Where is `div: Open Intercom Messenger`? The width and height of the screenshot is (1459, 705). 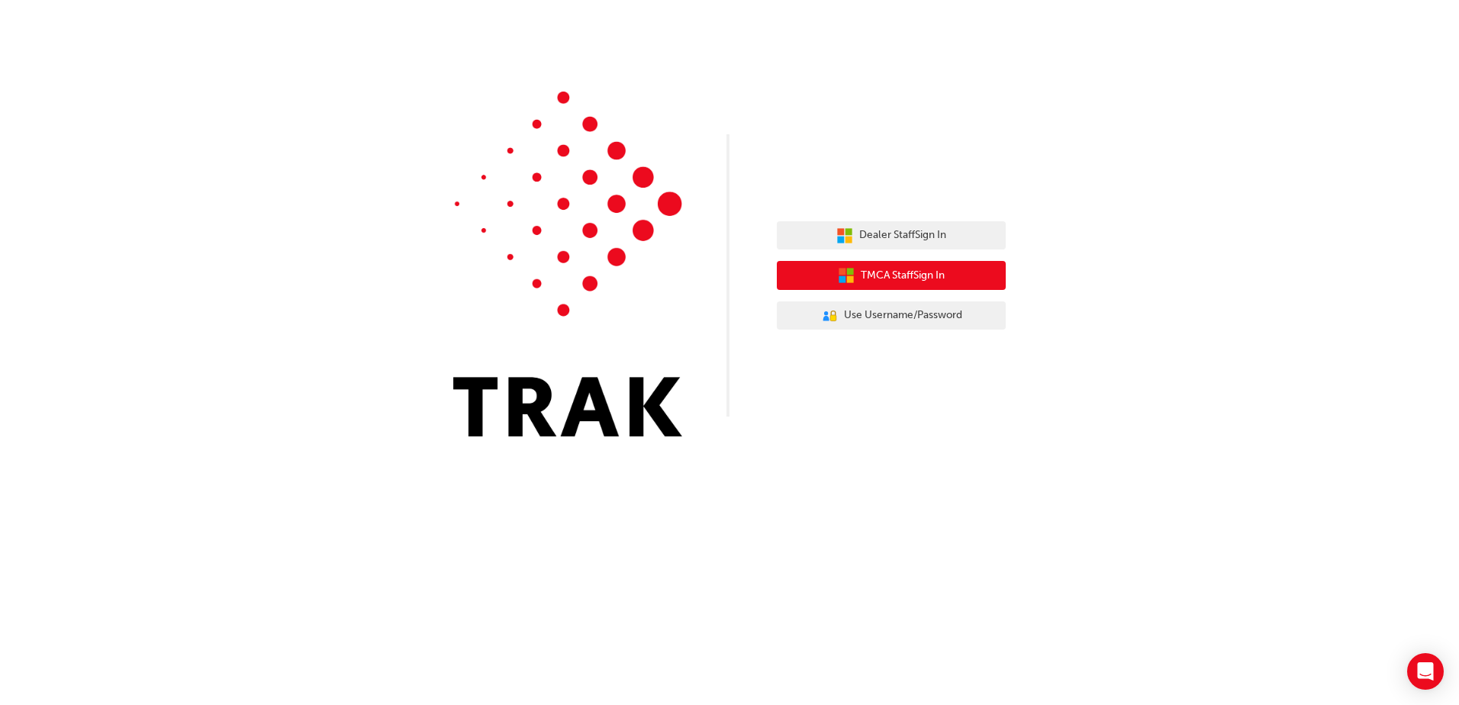
div: Open Intercom Messenger is located at coordinates (1425, 671).